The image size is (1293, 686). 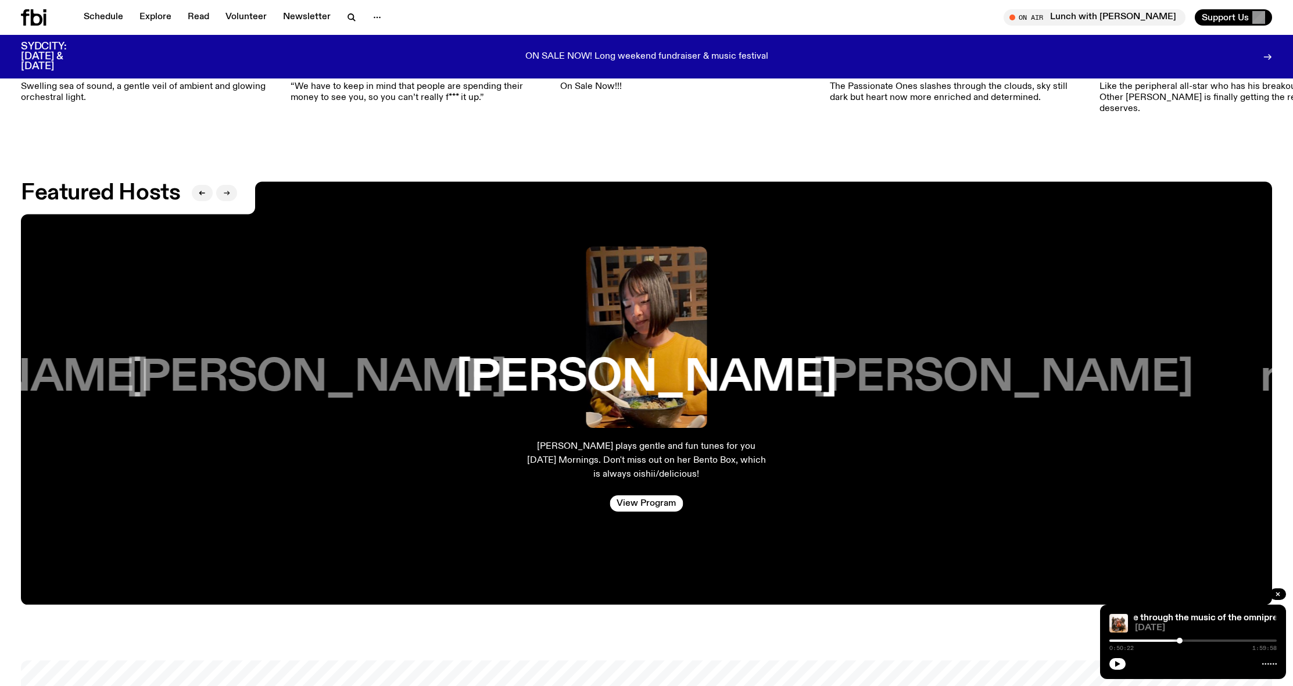 I want to click on p: ON SALE NOW! Long weekend fundraiser & music festival, so click(x=647, y=57).